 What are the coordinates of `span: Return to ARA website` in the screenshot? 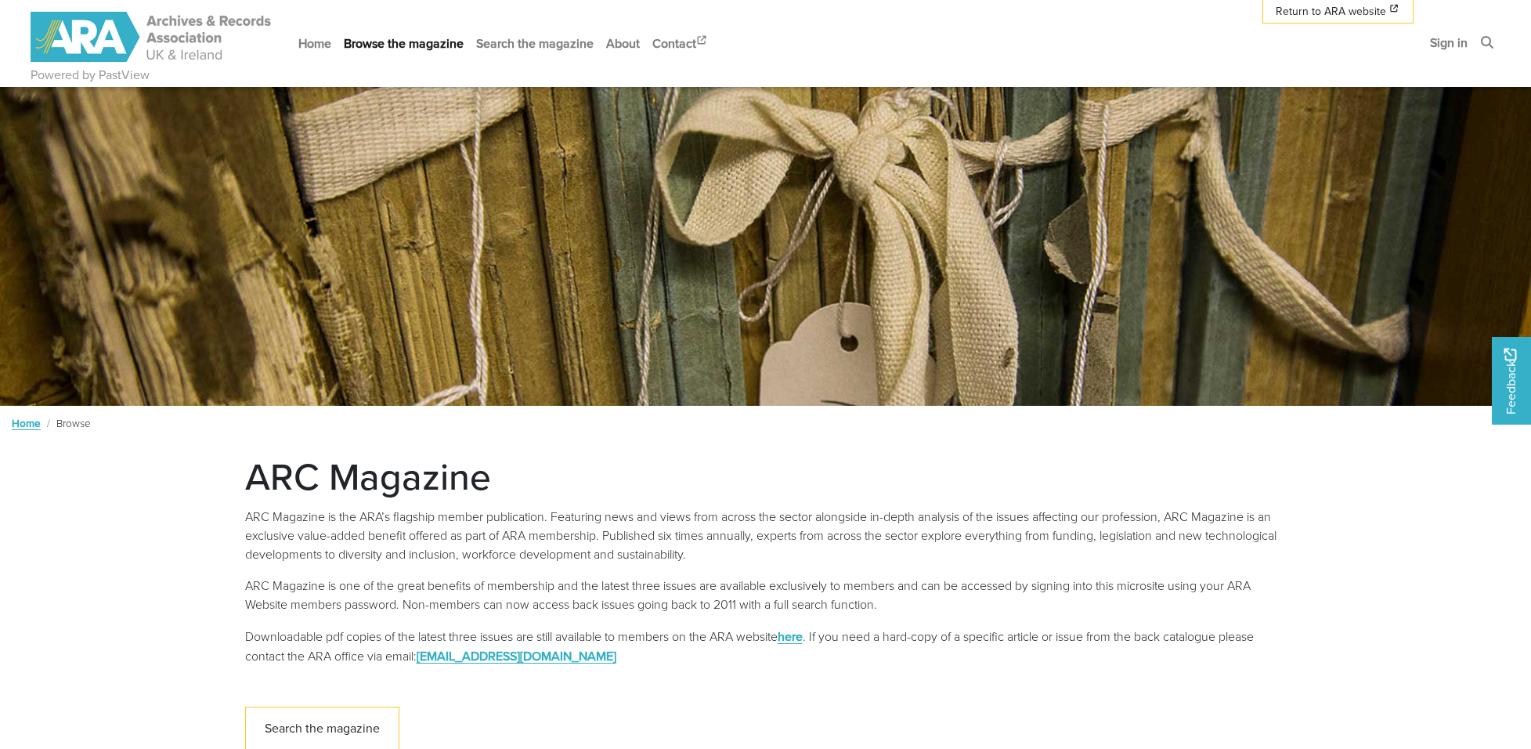 It's located at (1331, 11).